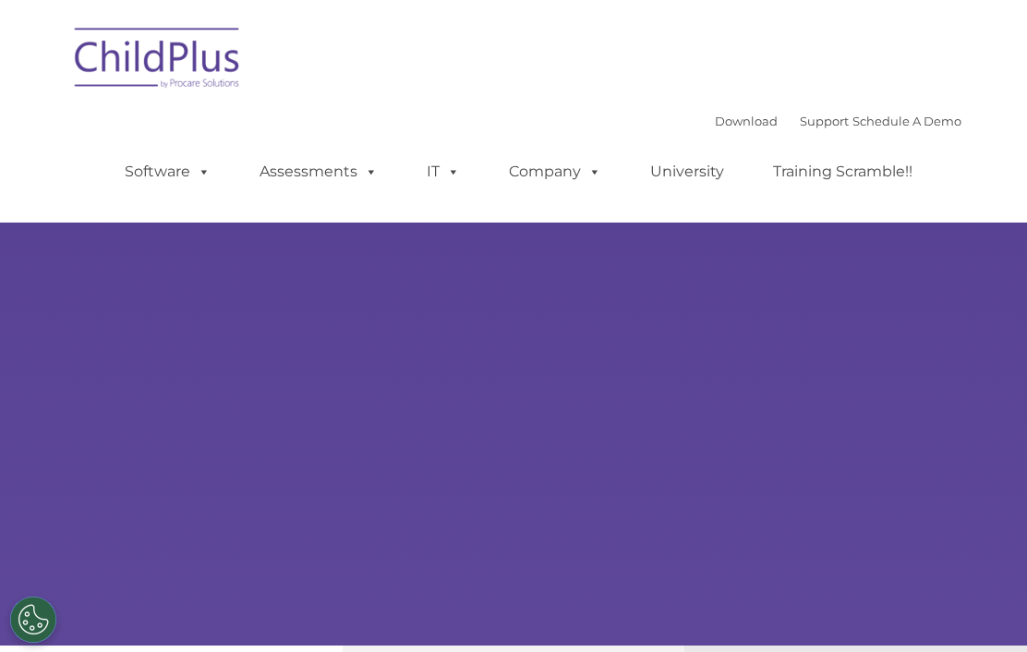  Describe the element at coordinates (158, 61) in the screenshot. I see `img: ChildPlus by Procare Solutions` at that location.